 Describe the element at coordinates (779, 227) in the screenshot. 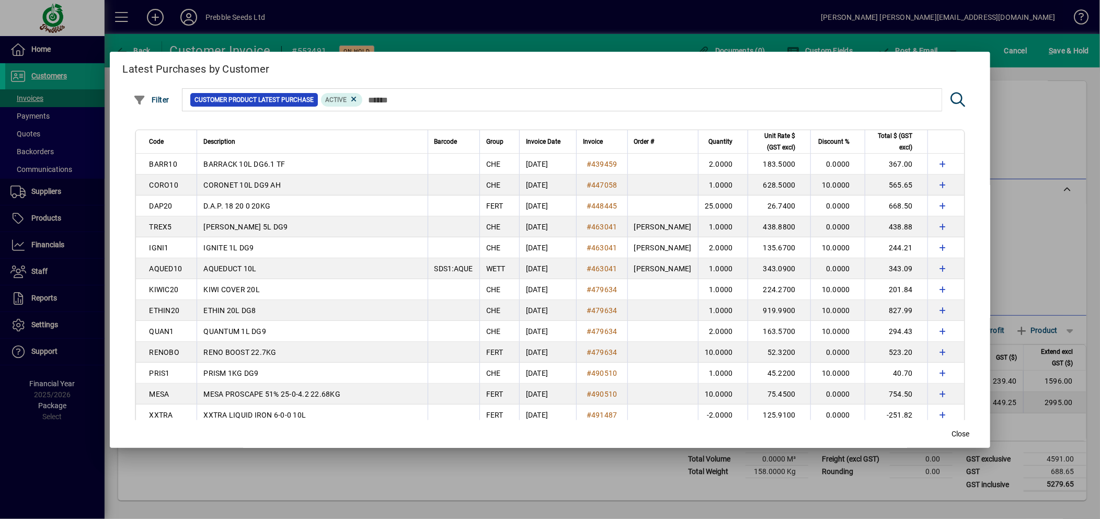

I see `td: 438.8800` at that location.